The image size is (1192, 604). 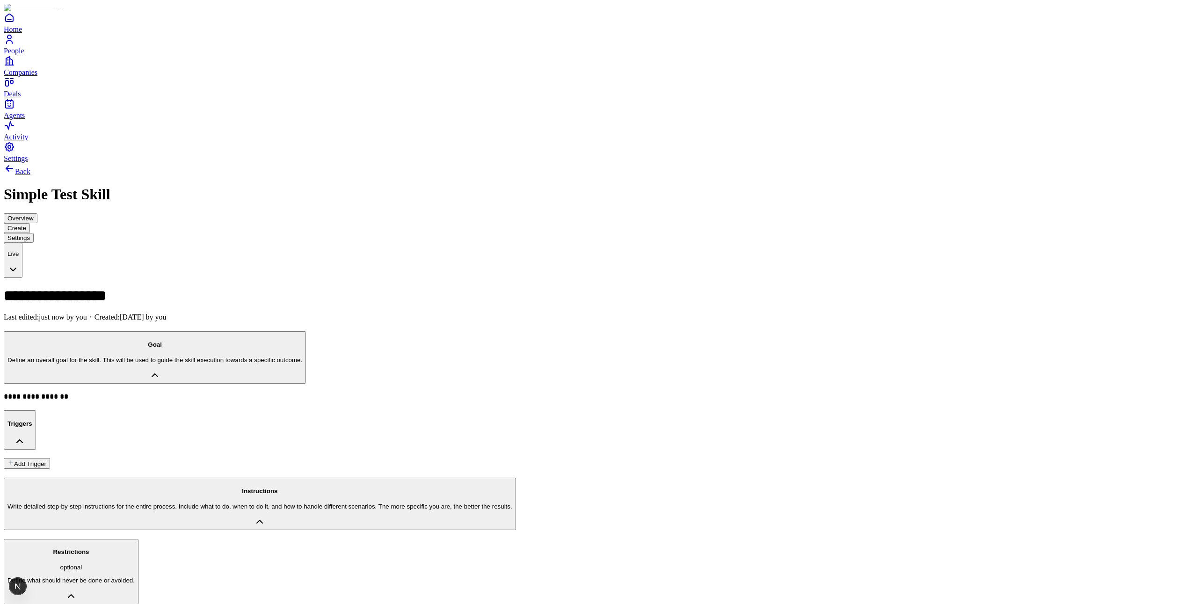 I want to click on a: Deals, so click(x=596, y=87).